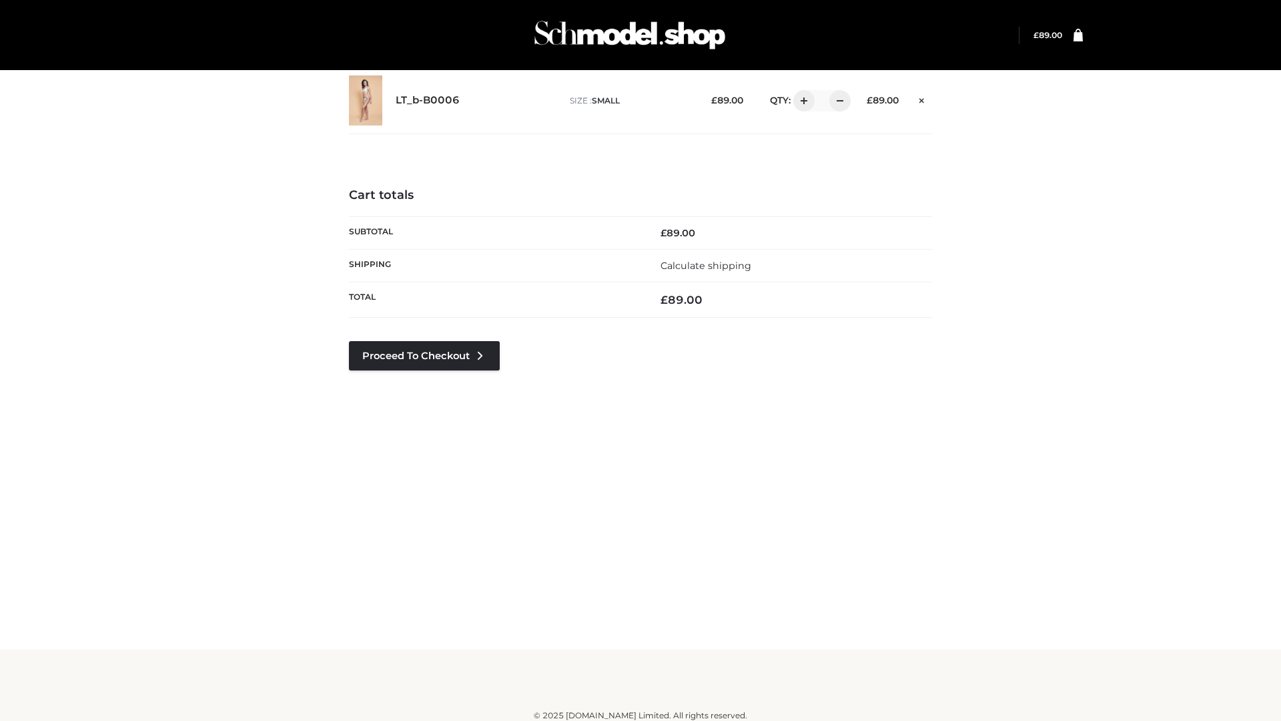 This screenshot has height=721, width=1281. What do you see at coordinates (494, 232) in the screenshot?
I see `th: Subtotal` at bounding box center [494, 232].